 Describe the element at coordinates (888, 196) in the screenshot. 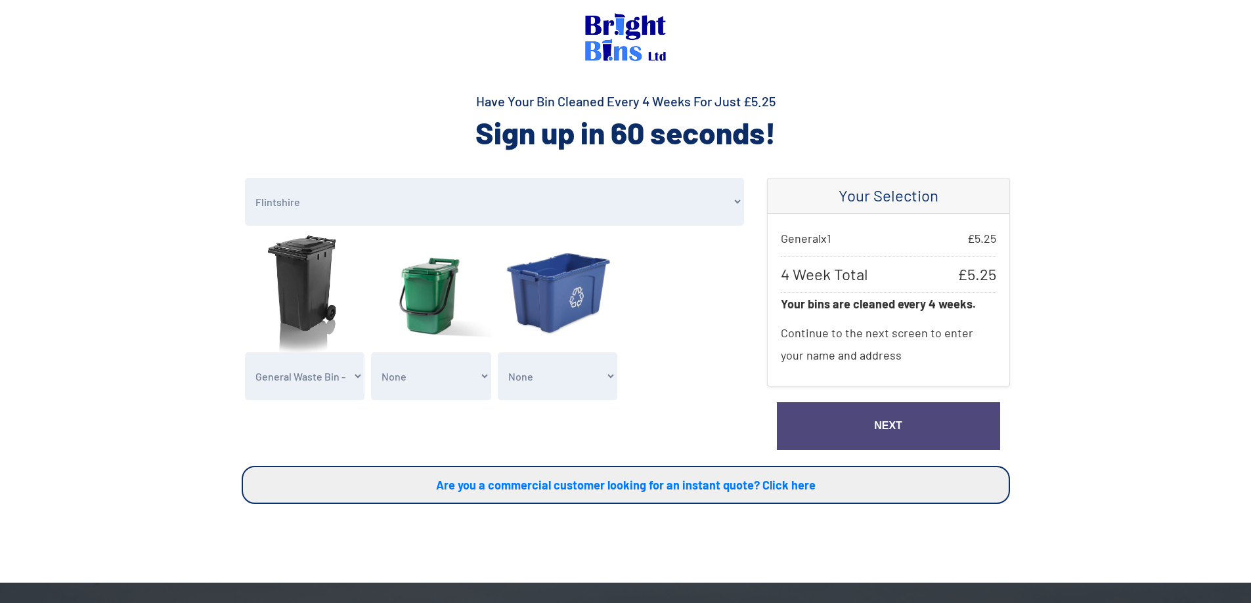

I see `h4: Your Selection` at that location.